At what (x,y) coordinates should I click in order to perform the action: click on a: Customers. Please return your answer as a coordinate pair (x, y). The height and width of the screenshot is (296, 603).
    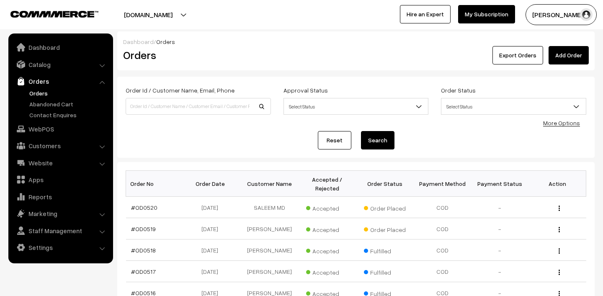
    Looking at the image, I should click on (60, 146).